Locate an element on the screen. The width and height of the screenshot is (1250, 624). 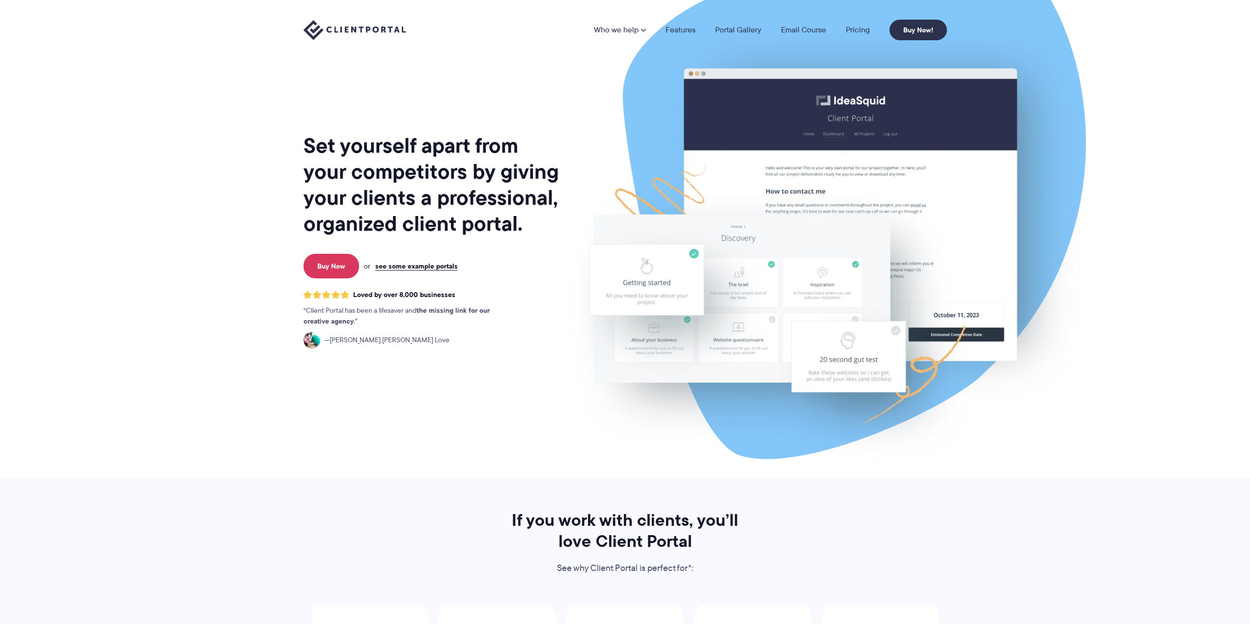
a: Features is located at coordinates (680, 30).